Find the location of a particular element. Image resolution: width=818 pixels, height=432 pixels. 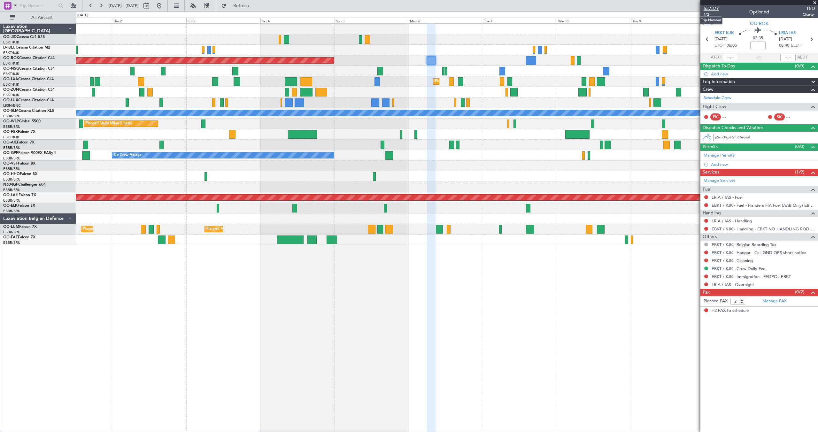

a: OO-FAEFalcon 7X is located at coordinates (19, 237).